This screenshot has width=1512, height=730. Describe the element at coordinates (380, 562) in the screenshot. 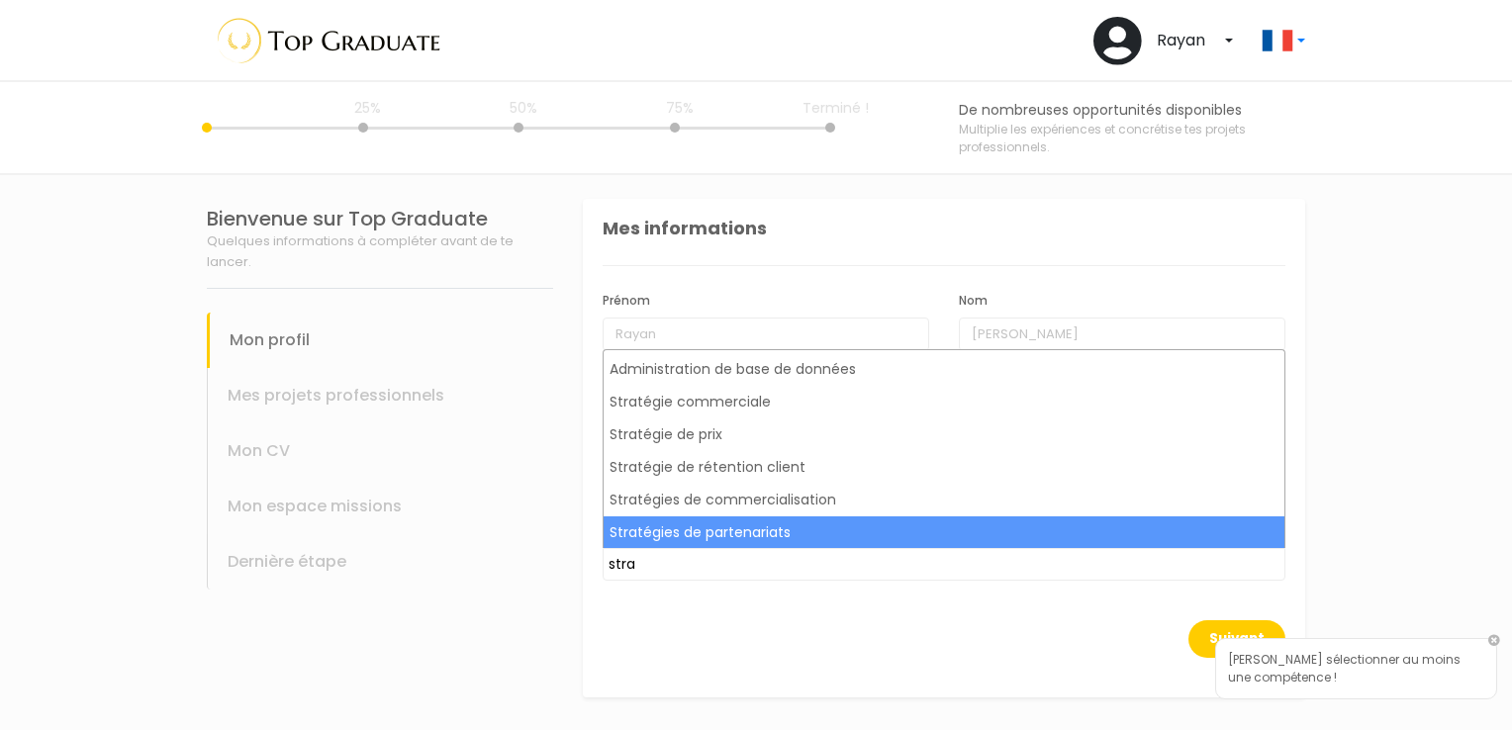

I see `div: Dernière étape` at that location.